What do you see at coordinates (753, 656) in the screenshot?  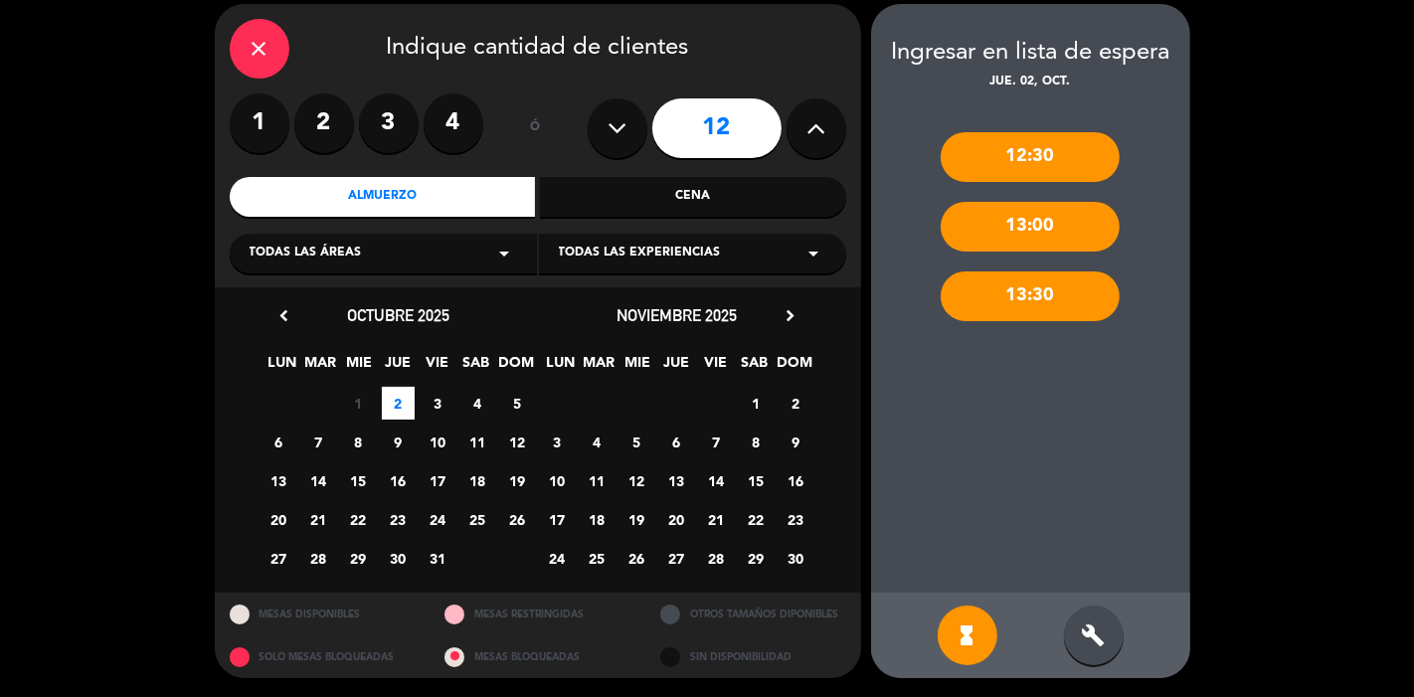 I see `div: SIN DISPONIBILIDAD` at bounding box center [753, 656].